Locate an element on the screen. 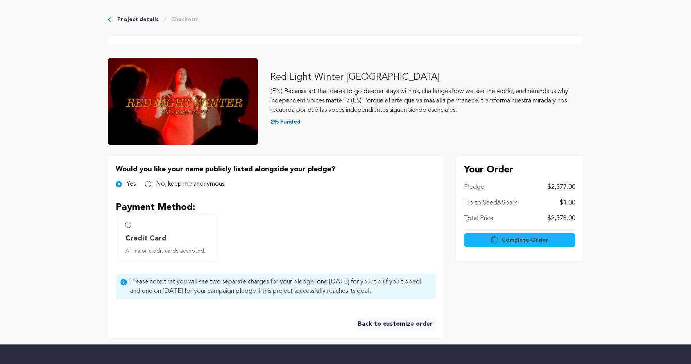  p: $2,577.00 is located at coordinates (561, 187).